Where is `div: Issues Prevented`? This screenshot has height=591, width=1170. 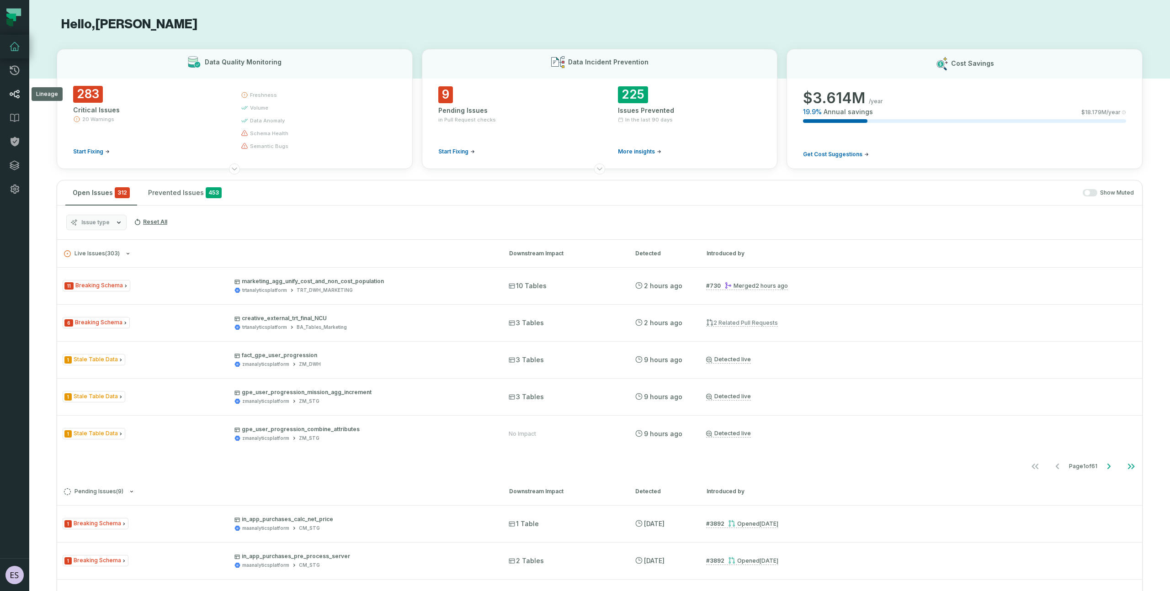
div: Issues Prevented is located at coordinates (689, 111).